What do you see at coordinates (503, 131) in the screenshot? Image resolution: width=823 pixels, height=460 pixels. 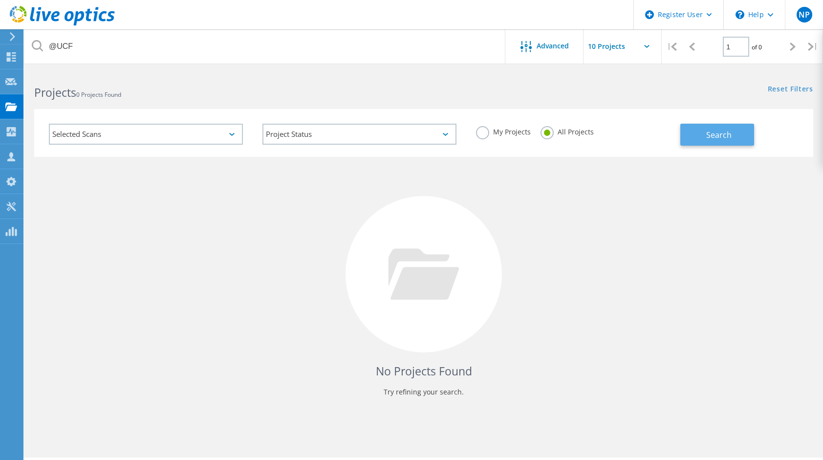 I see `label: My Projects` at bounding box center [503, 131].